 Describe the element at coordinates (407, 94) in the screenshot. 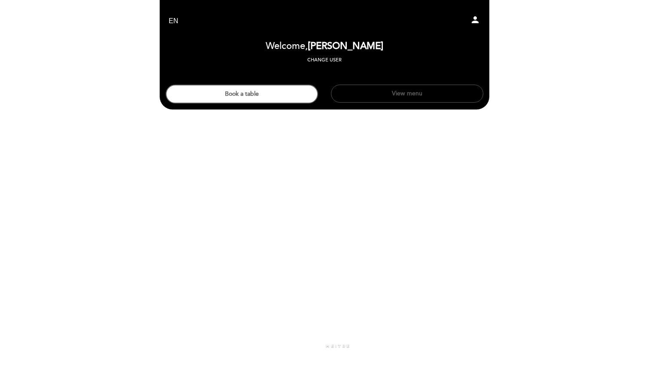

I see `button: View menu` at that location.